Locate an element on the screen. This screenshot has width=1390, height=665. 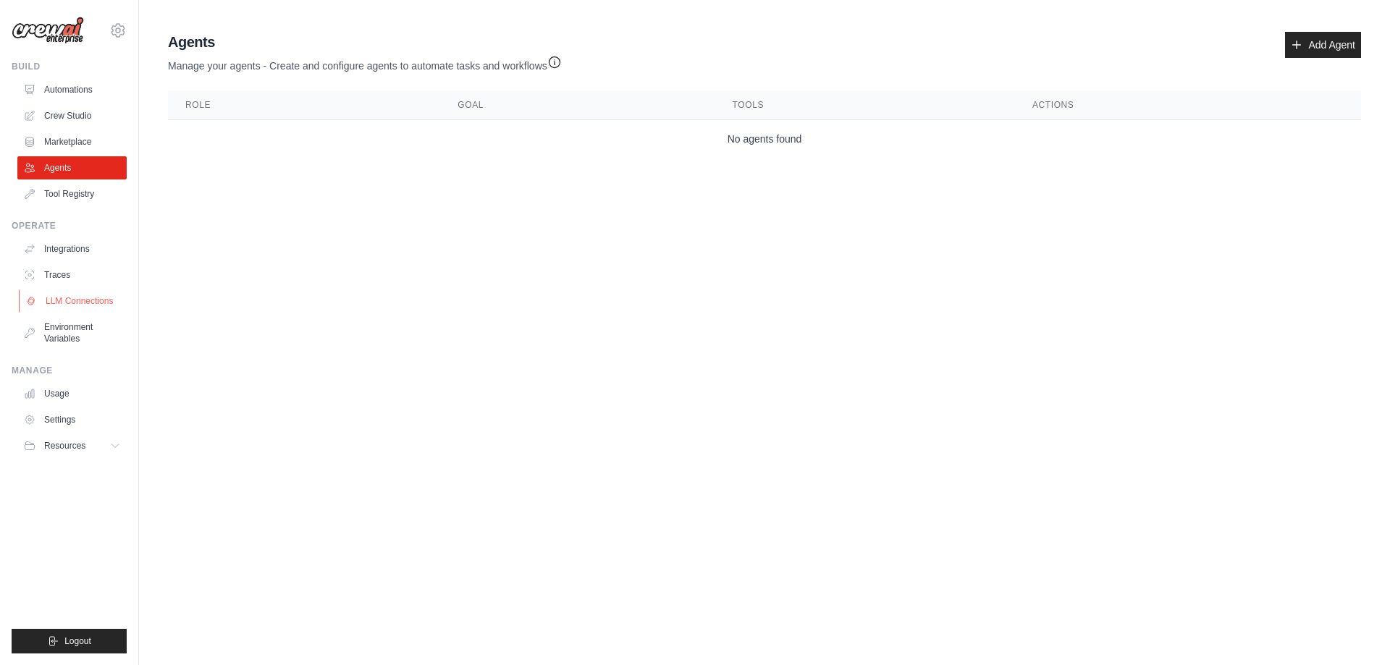
a: Automations is located at coordinates (72, 90).